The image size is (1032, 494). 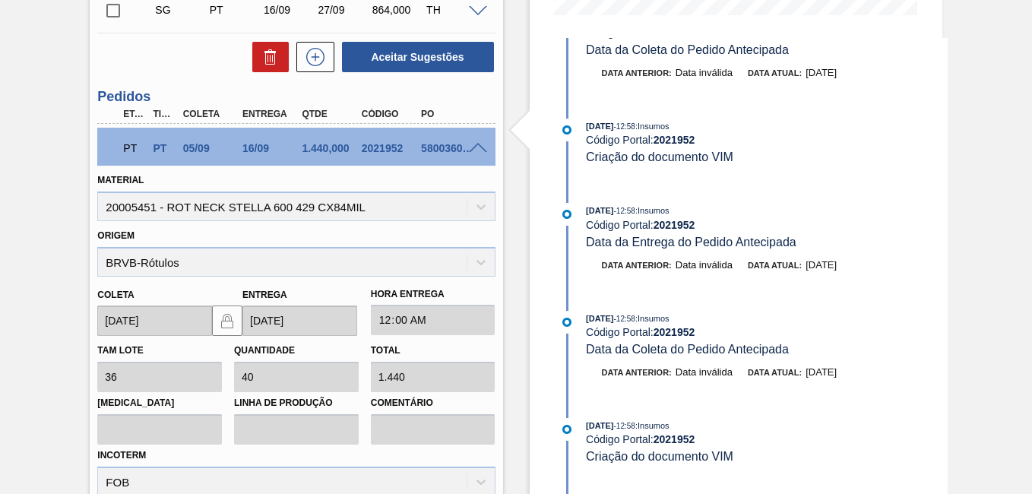 I want to click on div: PO, so click(x=449, y=114).